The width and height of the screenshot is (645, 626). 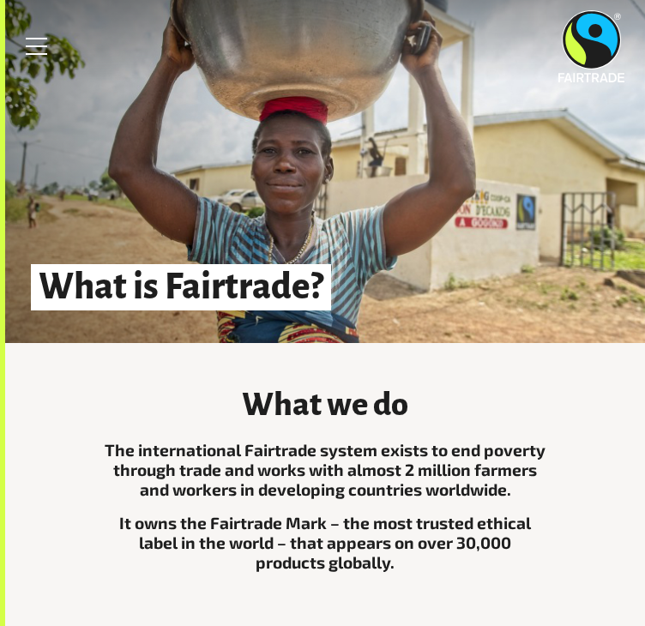 What do you see at coordinates (325, 542) in the screenshot?
I see `p: It owns the Fairtrade Mark – the most trusted ethical label in the world – that appears on over 3...` at bounding box center [325, 542].